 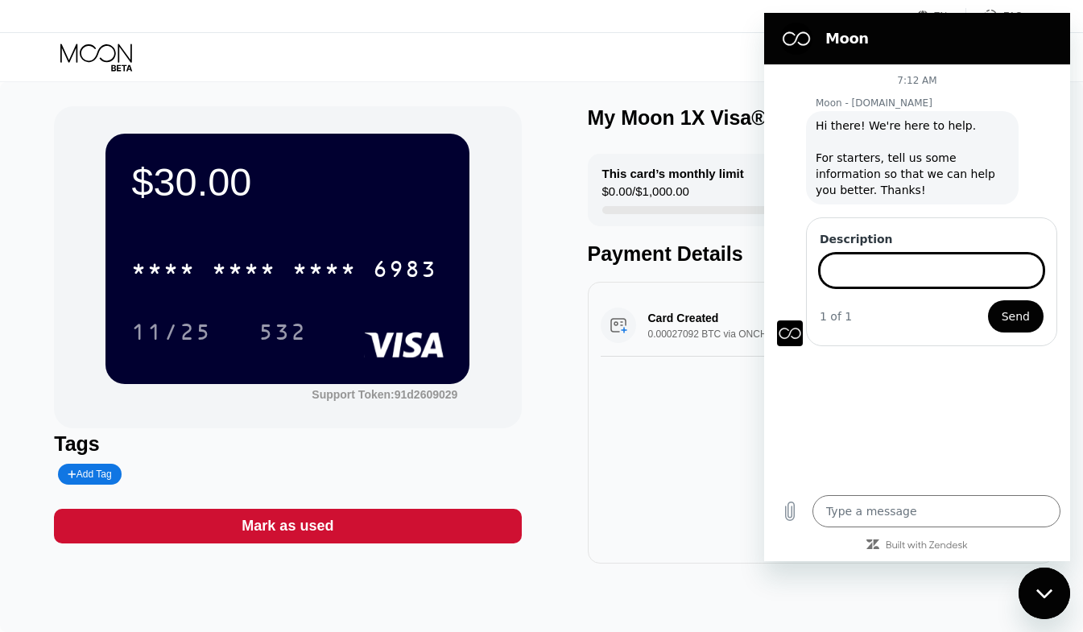 What do you see at coordinates (176, 26) in the screenshot?
I see `h2: Moon` at bounding box center [176, 26].